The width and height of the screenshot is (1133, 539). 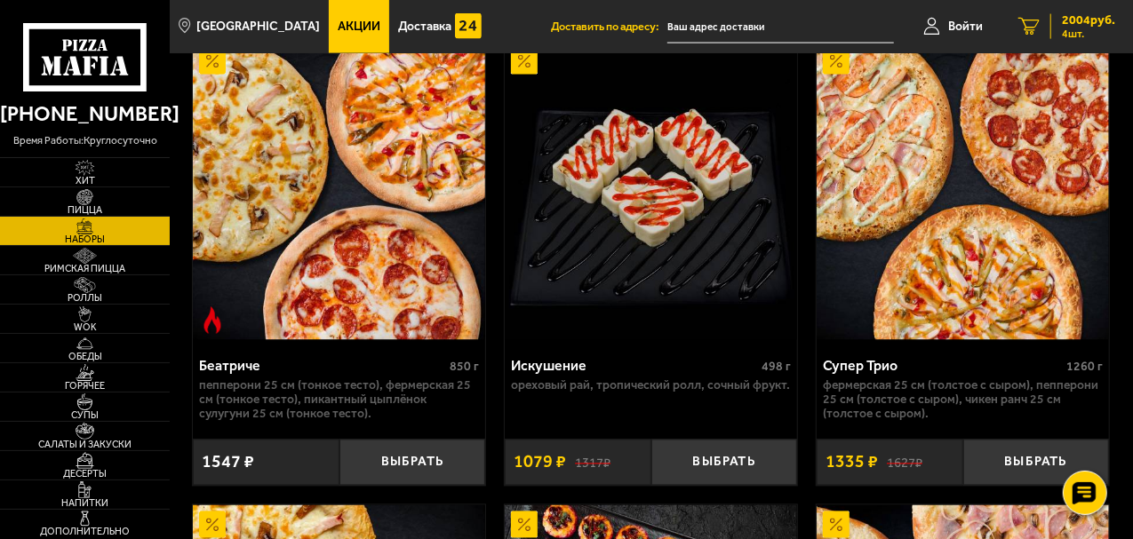 What do you see at coordinates (965, 27) in the screenshot?
I see `span: Войти` at bounding box center [965, 27].